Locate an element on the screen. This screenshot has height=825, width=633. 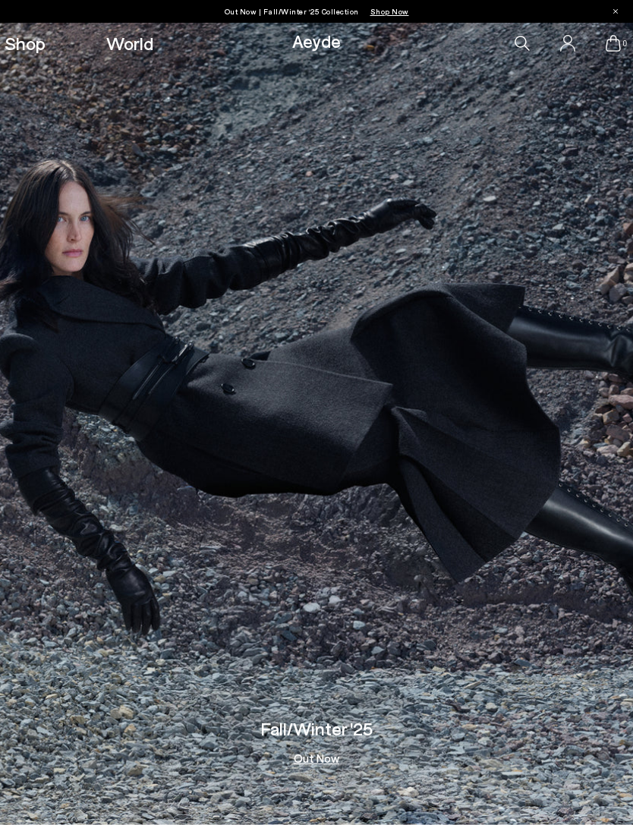
a: Shop is located at coordinates (25, 43).